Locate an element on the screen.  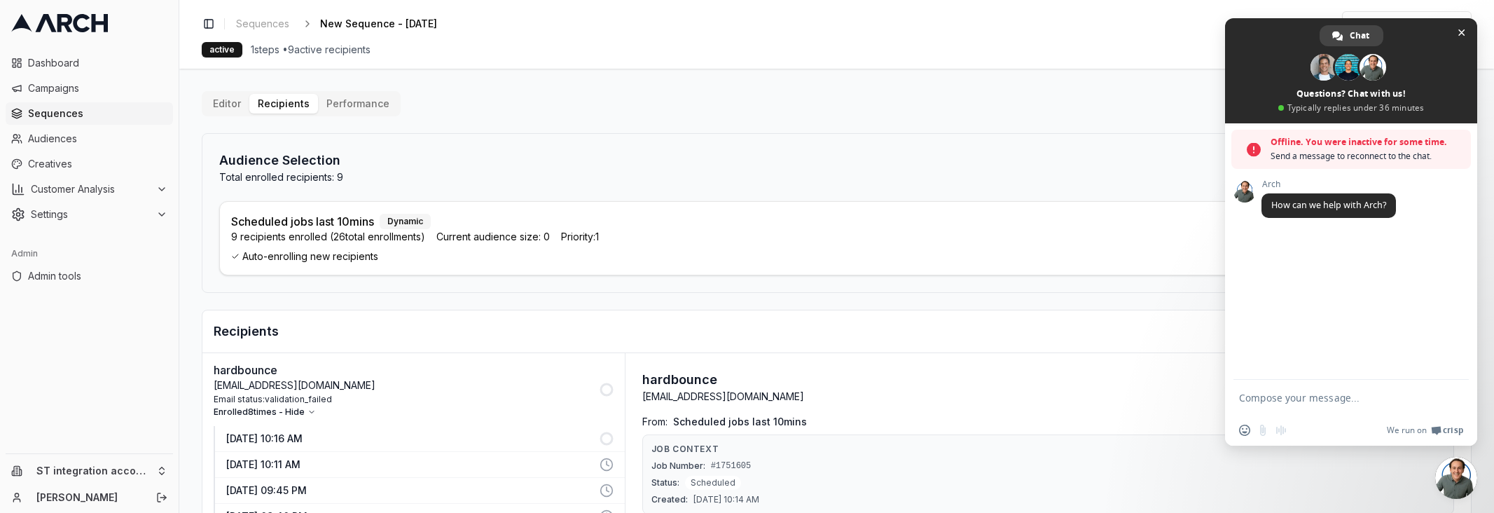
button: Editor is located at coordinates (227, 104).